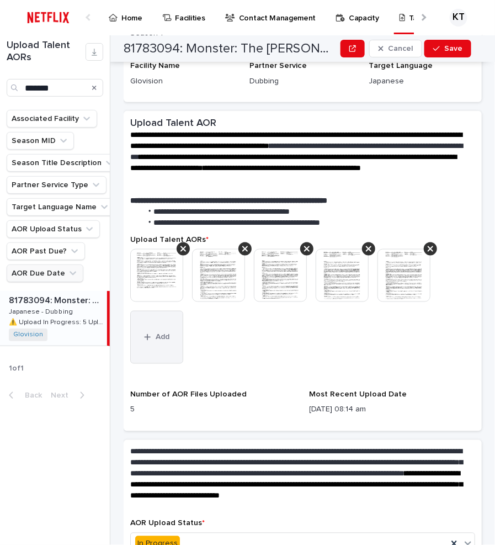 Image resolution: width=495 pixels, height=545 pixels. Describe the element at coordinates (55, 88) in the screenshot. I see `input: Search` at that location.